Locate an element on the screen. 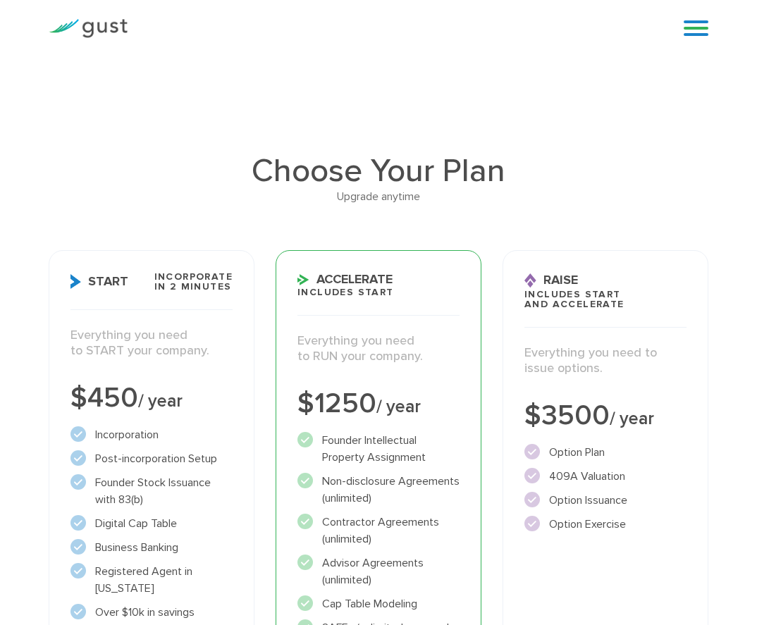 The width and height of the screenshot is (757, 625). li: Non-disclosure Agreements (unlimited) is located at coordinates (378, 490).